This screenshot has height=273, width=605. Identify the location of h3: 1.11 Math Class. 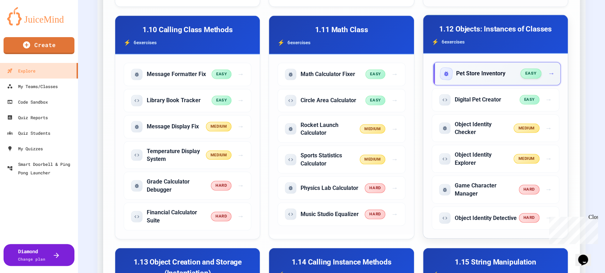
(341, 30).